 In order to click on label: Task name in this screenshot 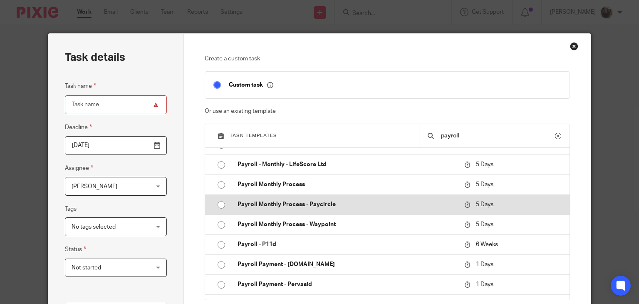, I will do `click(80, 86)`.